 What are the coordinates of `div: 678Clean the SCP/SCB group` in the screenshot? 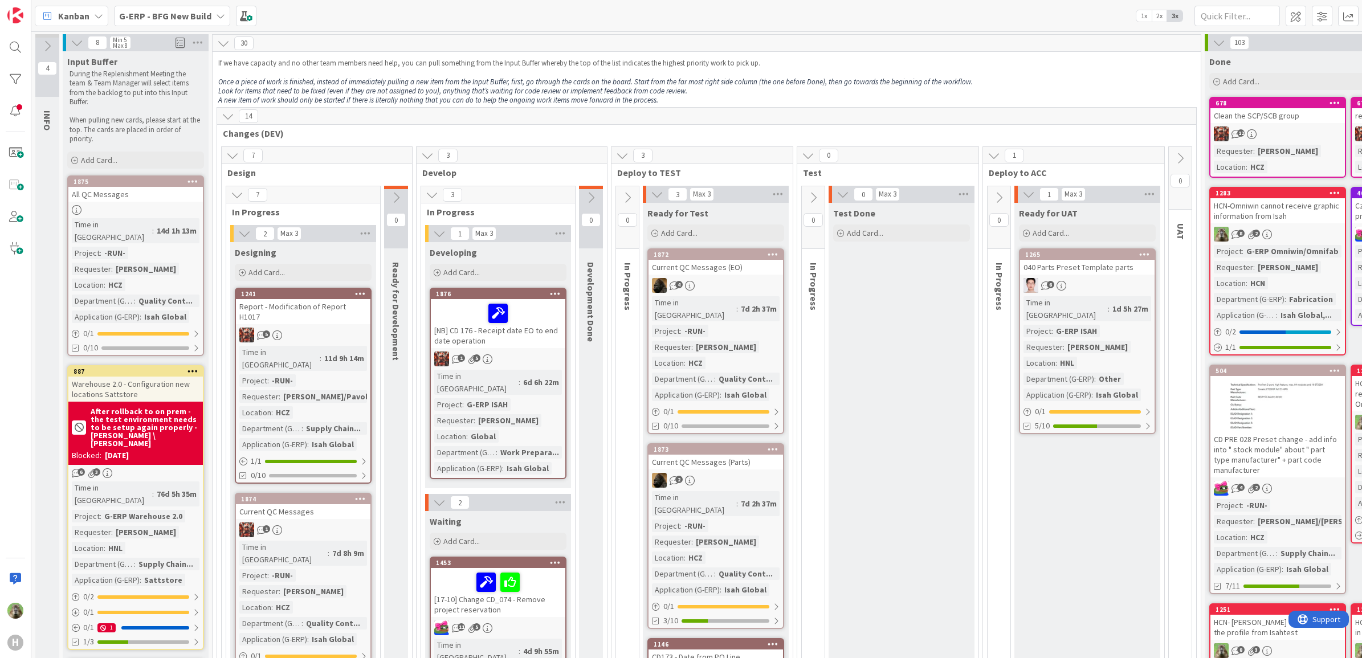 It's located at (1278, 111).